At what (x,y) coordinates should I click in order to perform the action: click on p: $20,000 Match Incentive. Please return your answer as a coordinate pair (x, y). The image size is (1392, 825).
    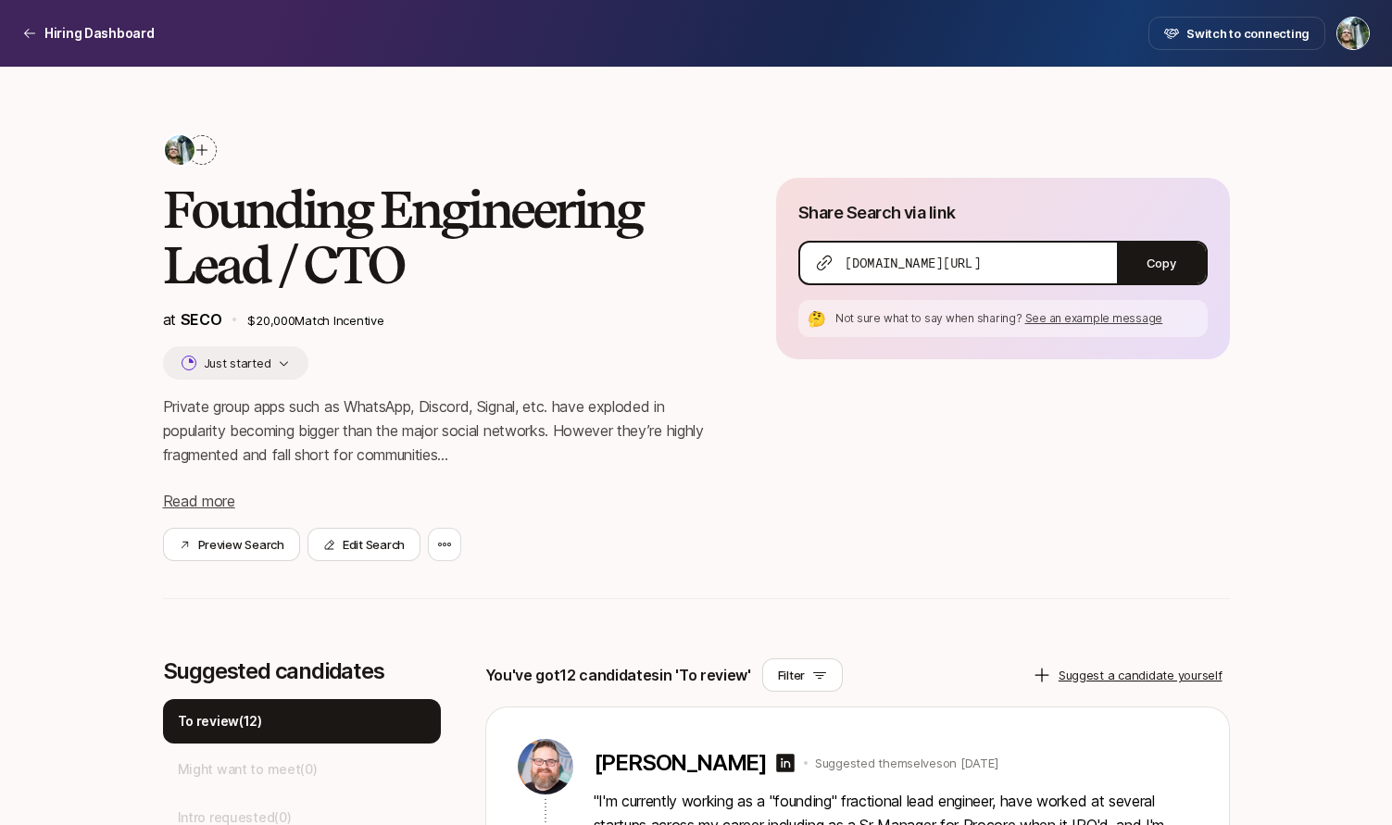
    Looking at the image, I should click on (482, 320).